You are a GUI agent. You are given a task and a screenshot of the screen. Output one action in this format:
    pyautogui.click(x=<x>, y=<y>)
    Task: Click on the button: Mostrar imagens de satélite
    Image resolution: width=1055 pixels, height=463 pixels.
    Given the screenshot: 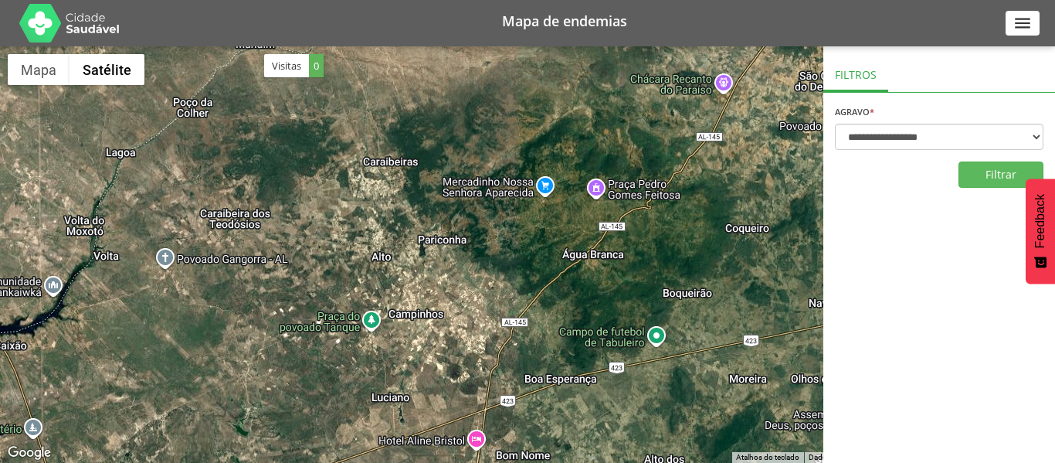 What is the action you would take?
    pyautogui.click(x=107, y=70)
    